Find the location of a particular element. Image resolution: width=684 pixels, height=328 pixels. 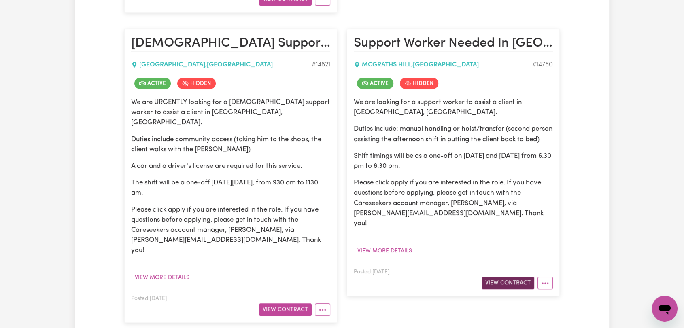

p: Duties include: manual handling or hoist/transfer (second person assisting the afternoon shift in... is located at coordinates (453, 134).